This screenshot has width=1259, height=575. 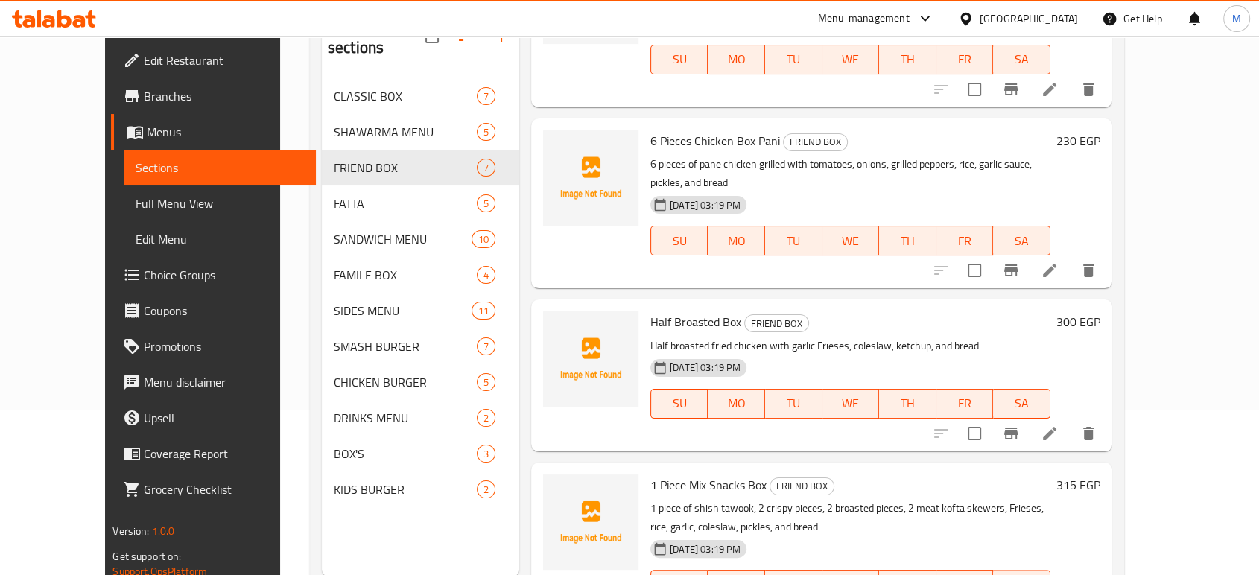 What do you see at coordinates (420, 132) in the screenshot?
I see `div: SHAWARMA MENU5` at bounding box center [420, 132].